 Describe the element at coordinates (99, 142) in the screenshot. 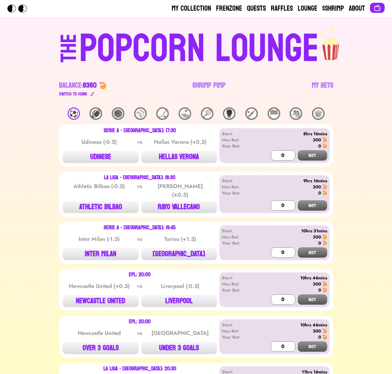

I see `div: Udinese (-0.5)` at that location.